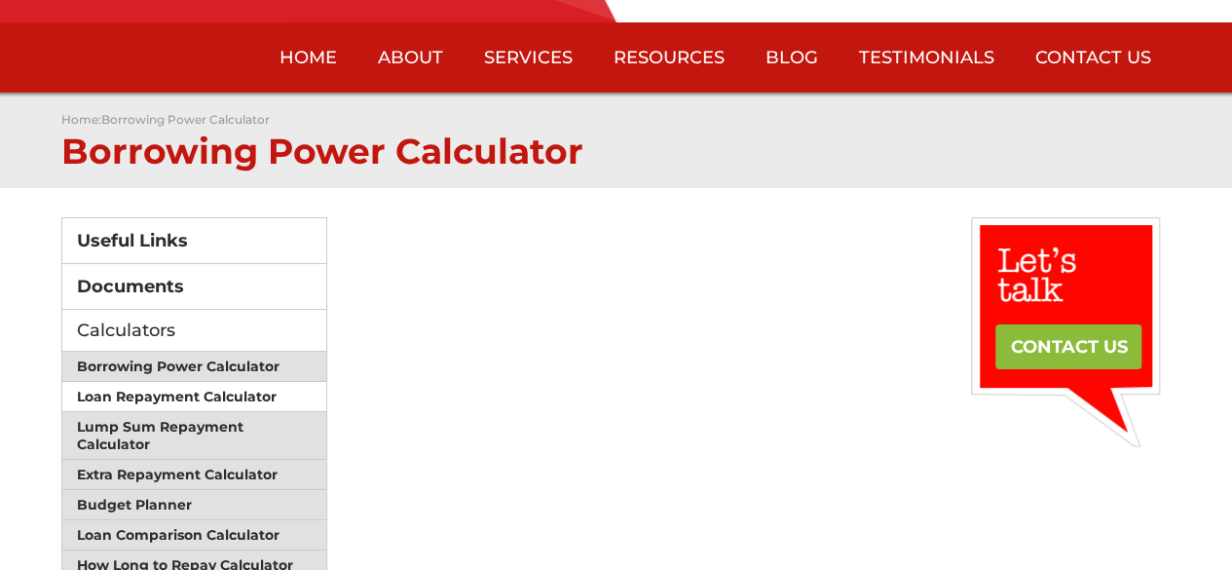 The height and width of the screenshot is (570, 1232). I want to click on a: CONTACT US, so click(1068, 347).